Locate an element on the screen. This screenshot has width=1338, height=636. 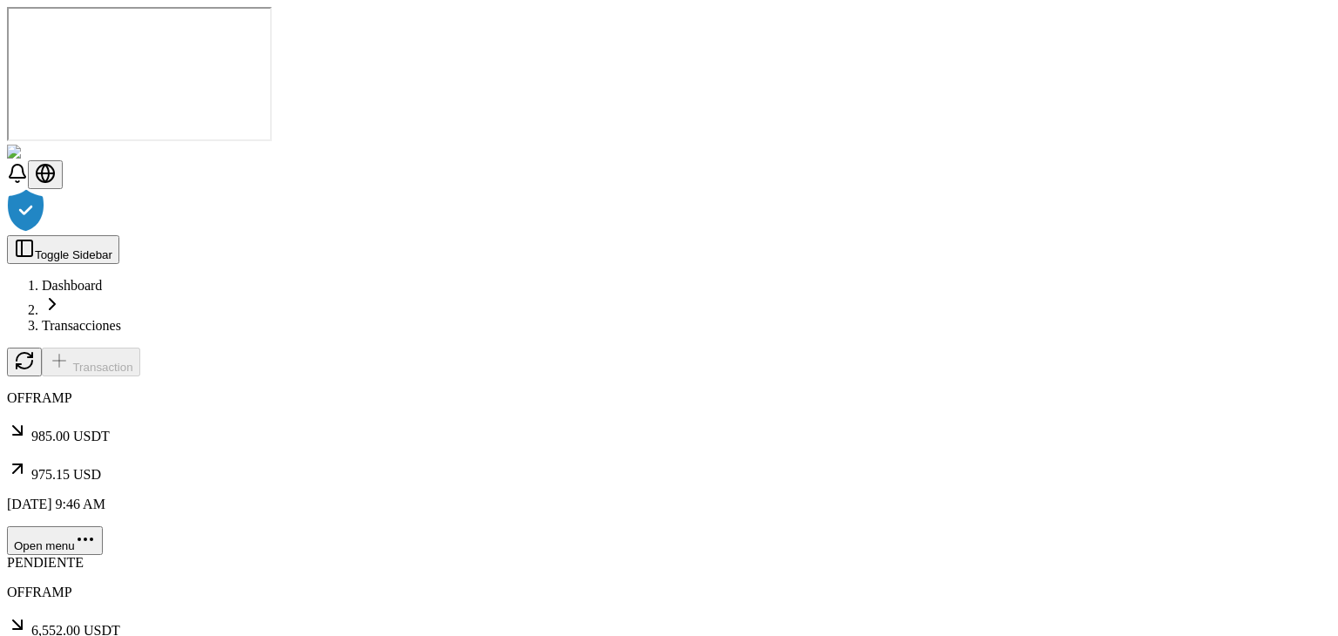
button: Open menu is located at coordinates (55, 540).